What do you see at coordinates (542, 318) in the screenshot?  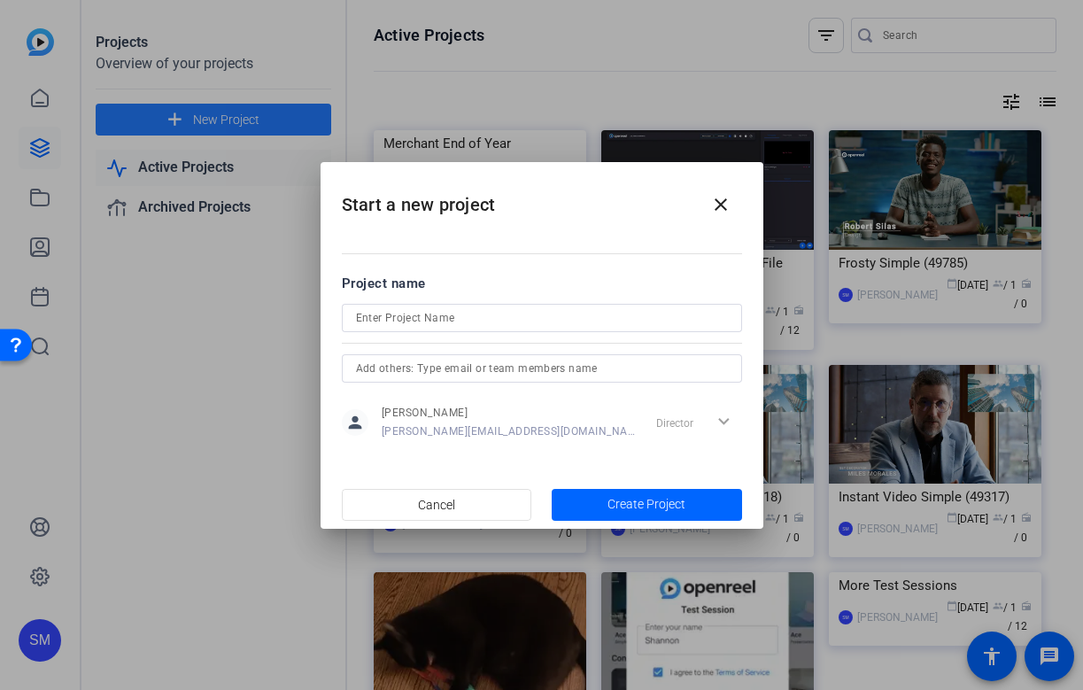 I see `input: Enter Project Name` at bounding box center [542, 318].